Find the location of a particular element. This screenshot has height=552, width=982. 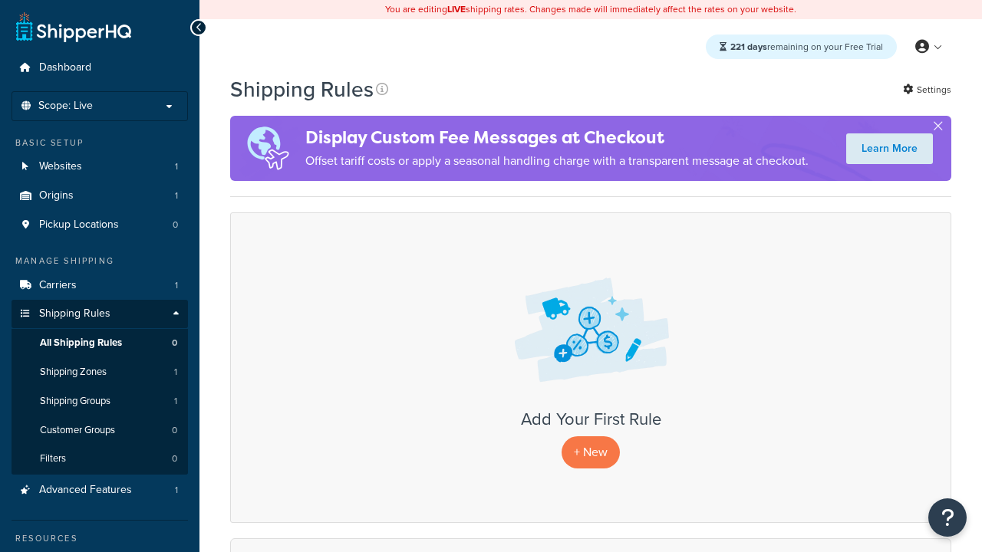

a: Shipping Groups 1 is located at coordinates (100, 401).